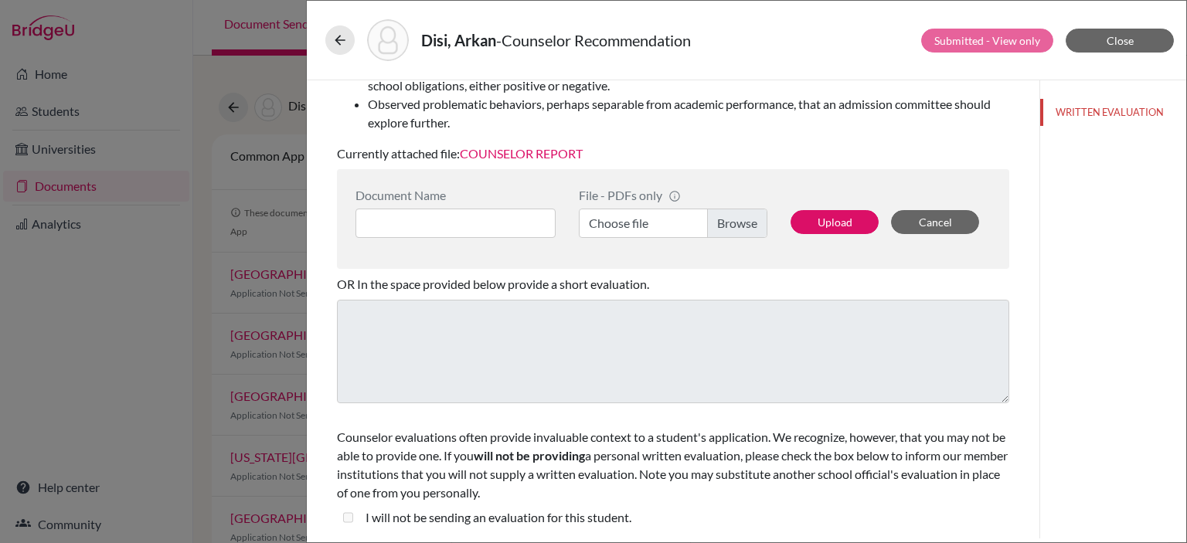  I want to click on span: Counselor evaluations often provide invaluable context to a student's application. We recognize, ..., so click(672, 464).